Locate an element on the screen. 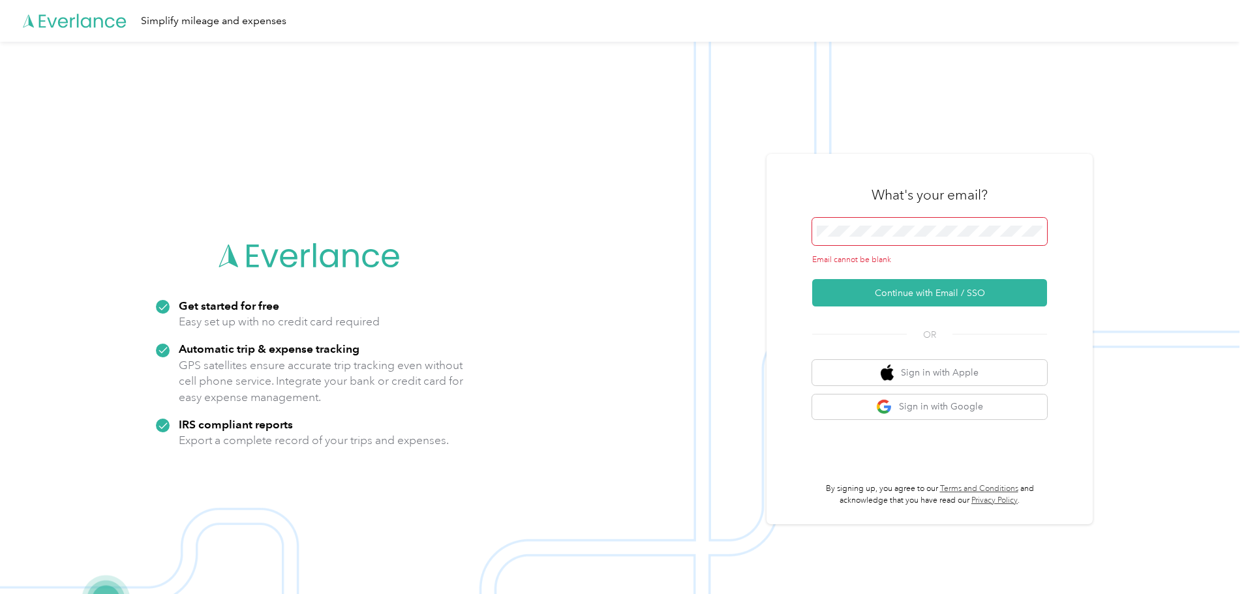 This screenshot has width=1246, height=594. p: Easy set up with no credit card required is located at coordinates (279, 322).